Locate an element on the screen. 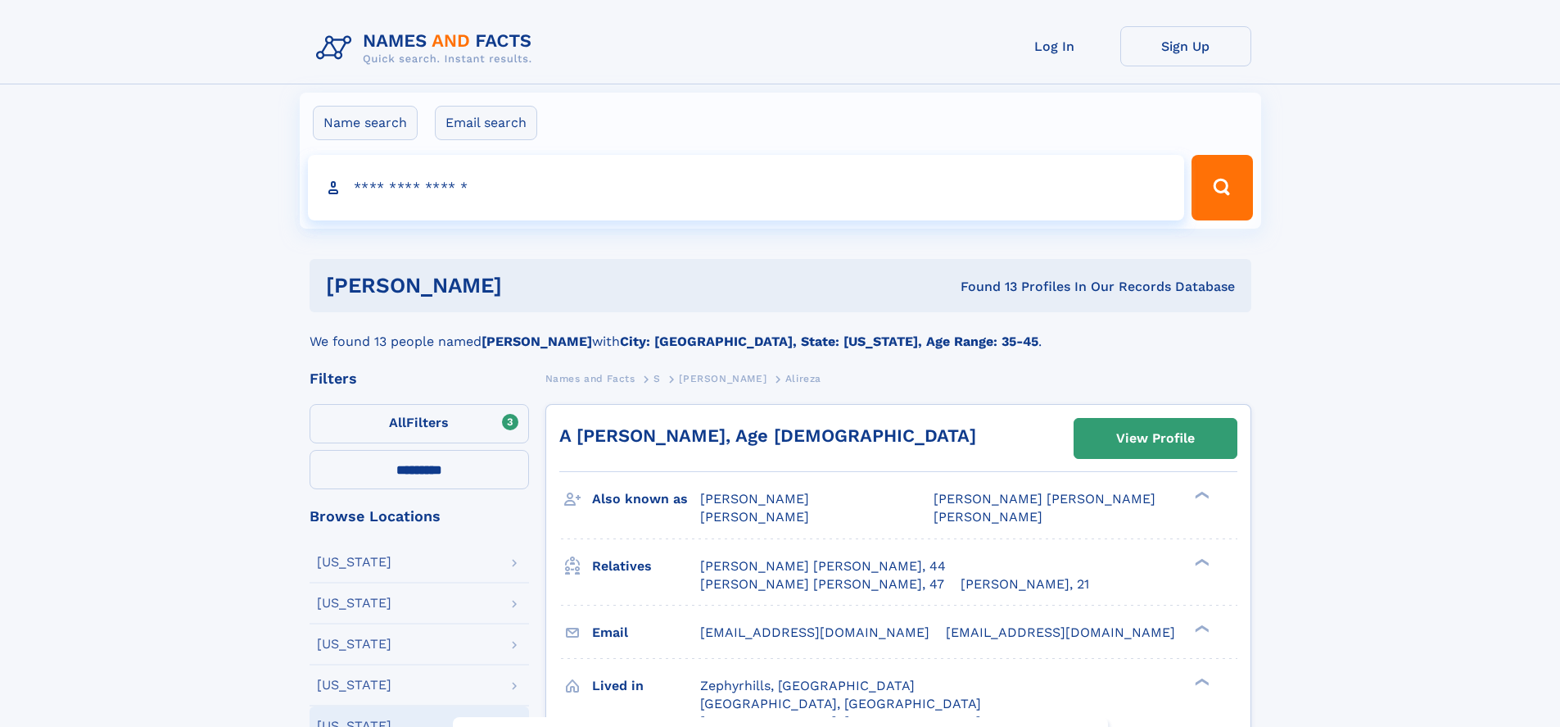 This screenshot has height=727, width=1560. h3: Relatives is located at coordinates (646, 566).